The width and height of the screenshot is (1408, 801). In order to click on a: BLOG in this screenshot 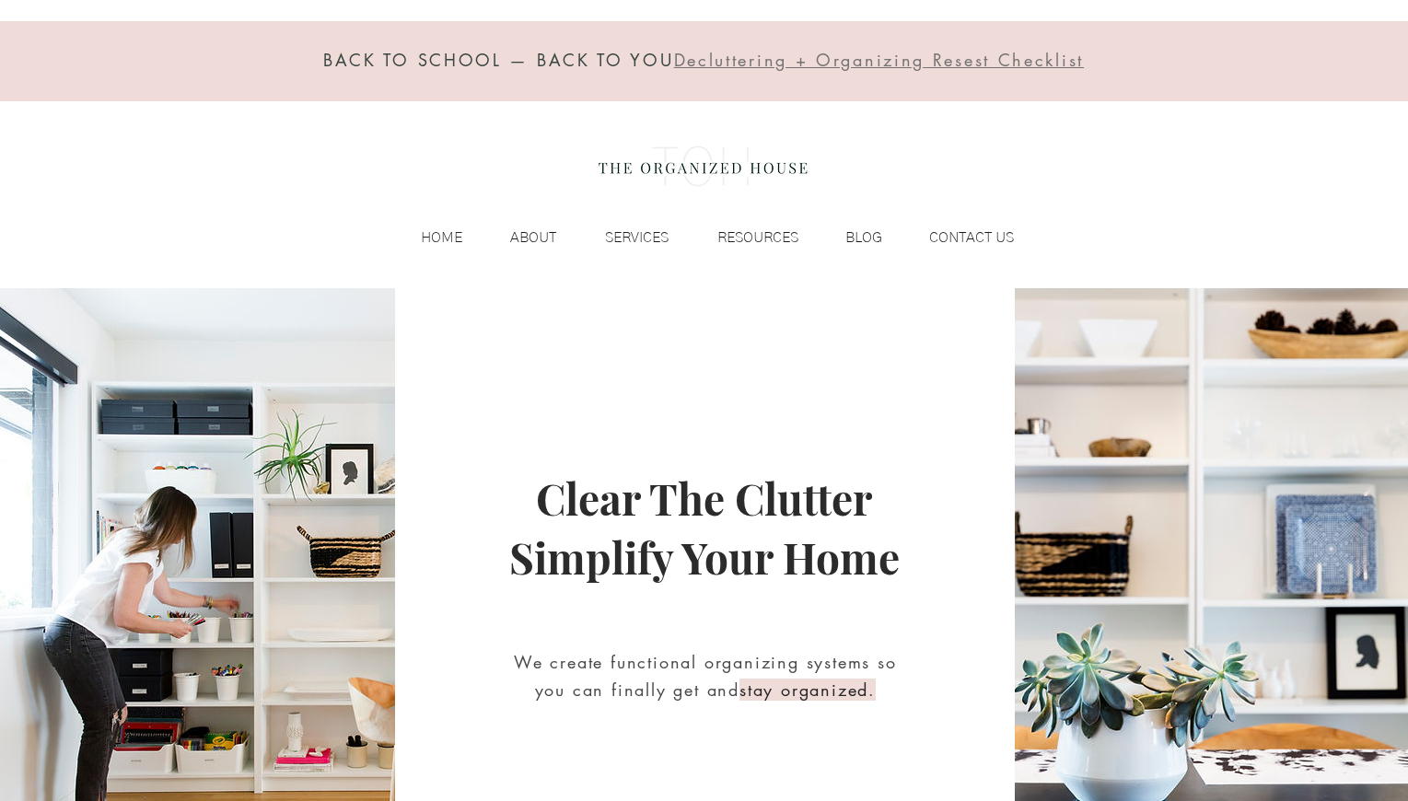, I will do `click(849, 238)`.